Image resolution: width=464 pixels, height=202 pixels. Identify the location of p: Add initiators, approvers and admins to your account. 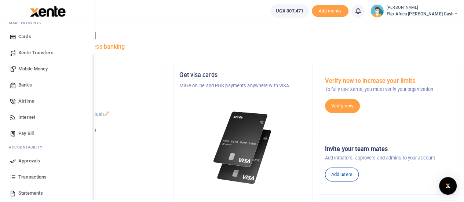
(388, 158).